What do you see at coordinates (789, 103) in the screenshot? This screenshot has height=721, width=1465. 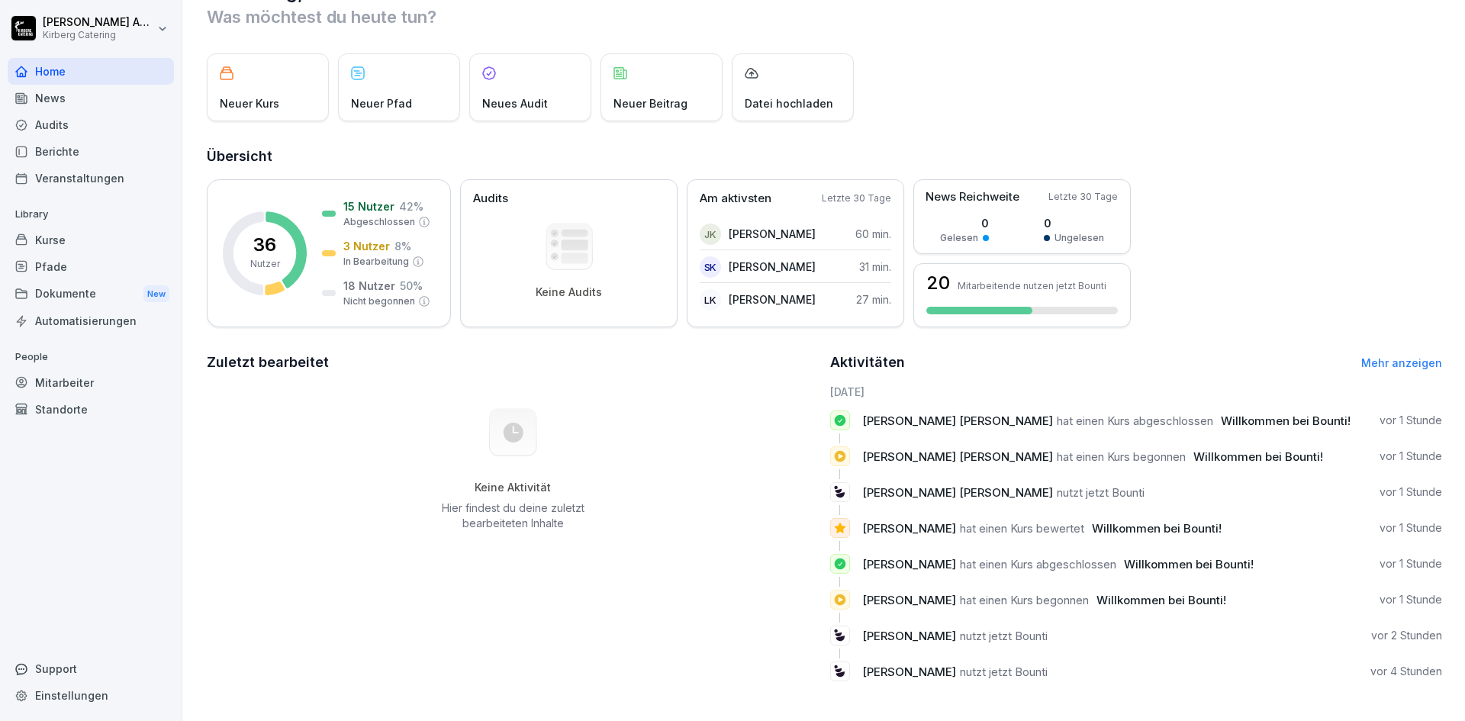 I see `p: Datei hochladen` at bounding box center [789, 103].